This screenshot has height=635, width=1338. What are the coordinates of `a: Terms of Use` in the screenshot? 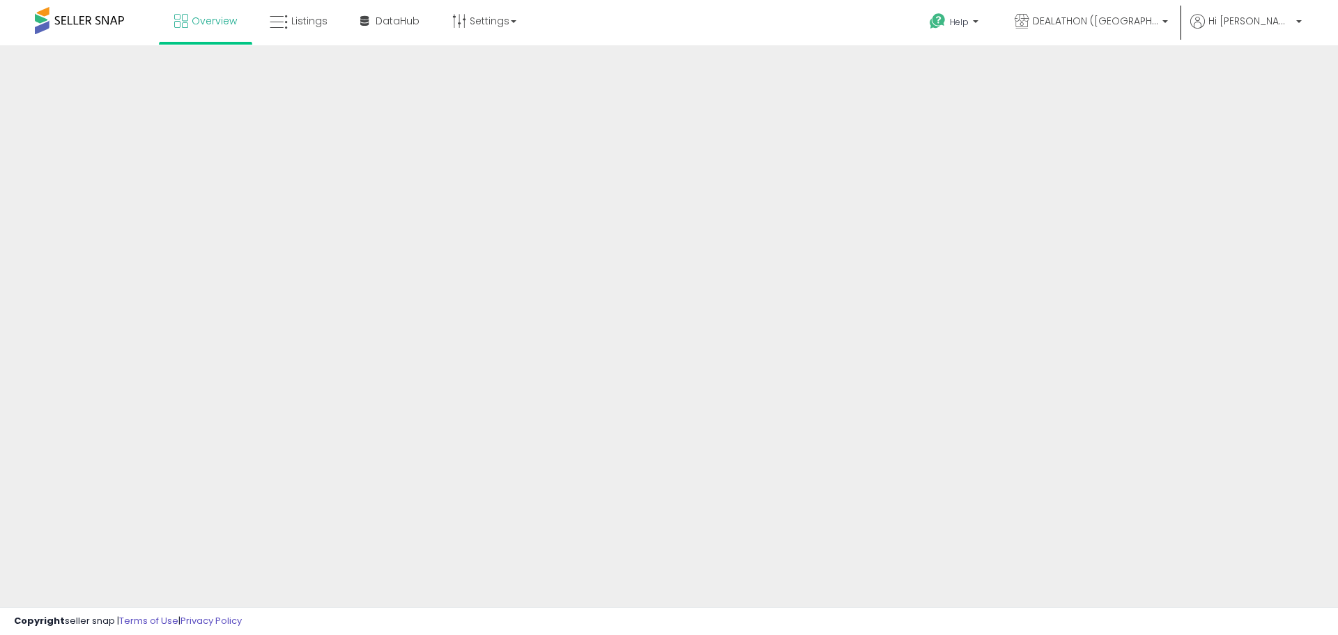 It's located at (148, 620).